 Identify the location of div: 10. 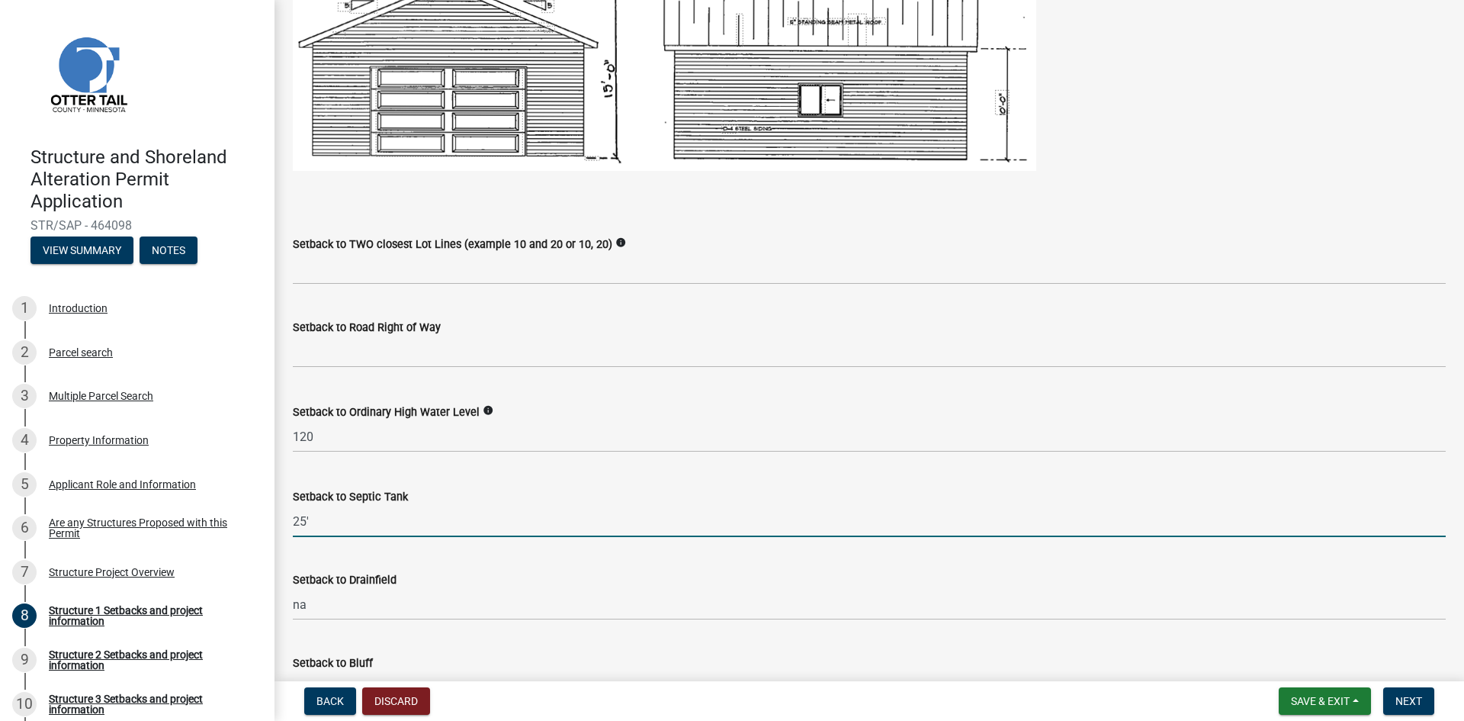
(24, 704).